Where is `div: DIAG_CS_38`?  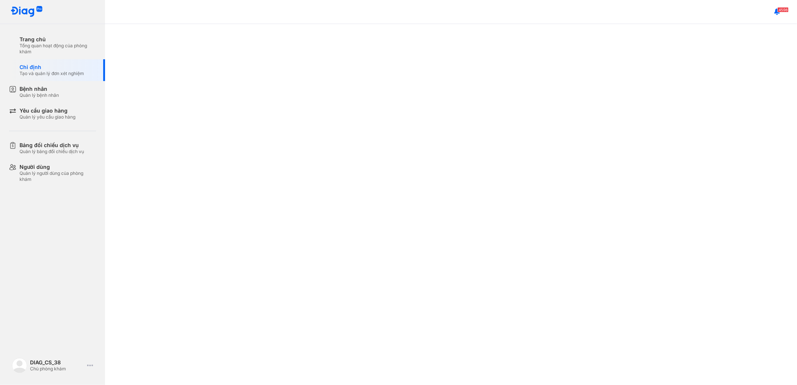
div: DIAG_CS_38 is located at coordinates (57, 362).